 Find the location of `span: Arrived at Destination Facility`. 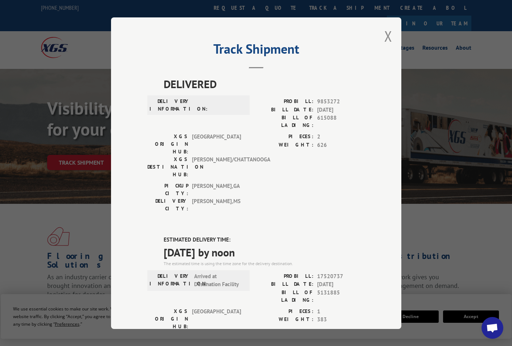

span: Arrived at Destination Facility is located at coordinates (218, 280).